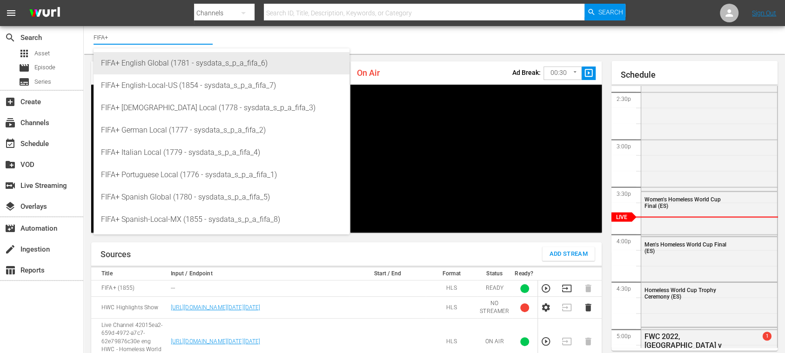 The image size is (785, 353). What do you see at coordinates (681, 294) in the screenshot?
I see `span: Homeless World Cup Trophy Ceremony (ES)` at bounding box center [681, 294].